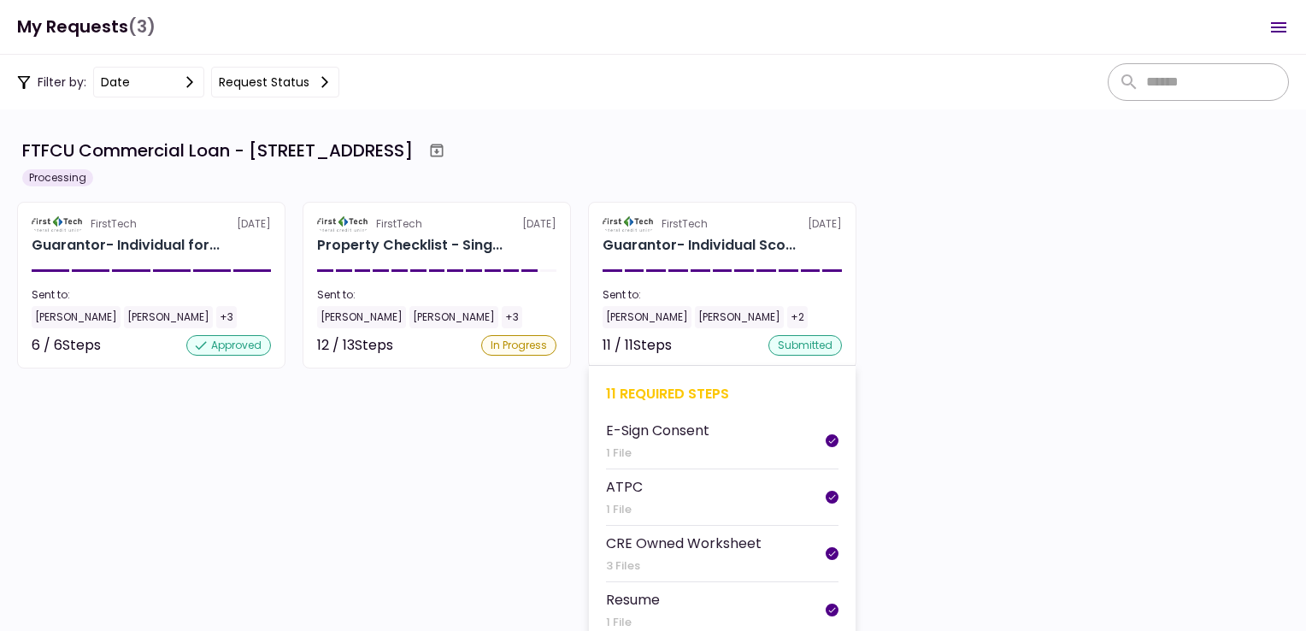 Image resolution: width=1306 pixels, height=631 pixels. I want to click on div: +2, so click(798, 317).